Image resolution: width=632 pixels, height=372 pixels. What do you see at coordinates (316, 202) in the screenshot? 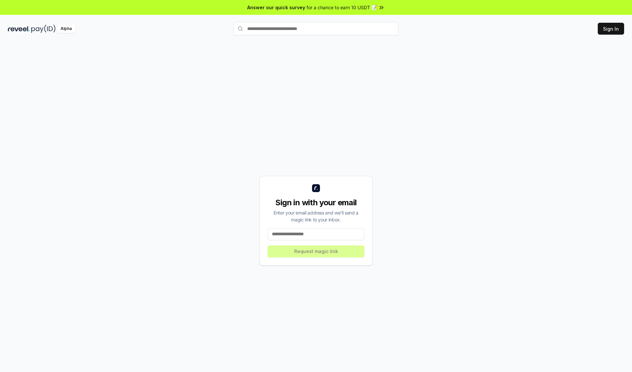
I see `div: Sign in with your email` at bounding box center [316, 202].